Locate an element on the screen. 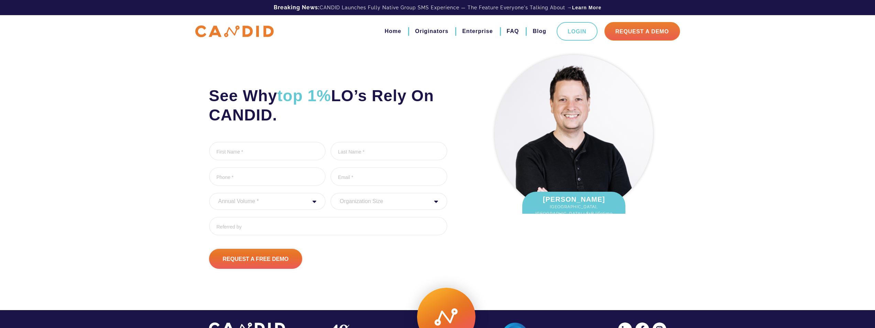 The width and height of the screenshot is (875, 328). input: Referred by is located at coordinates (328, 226).